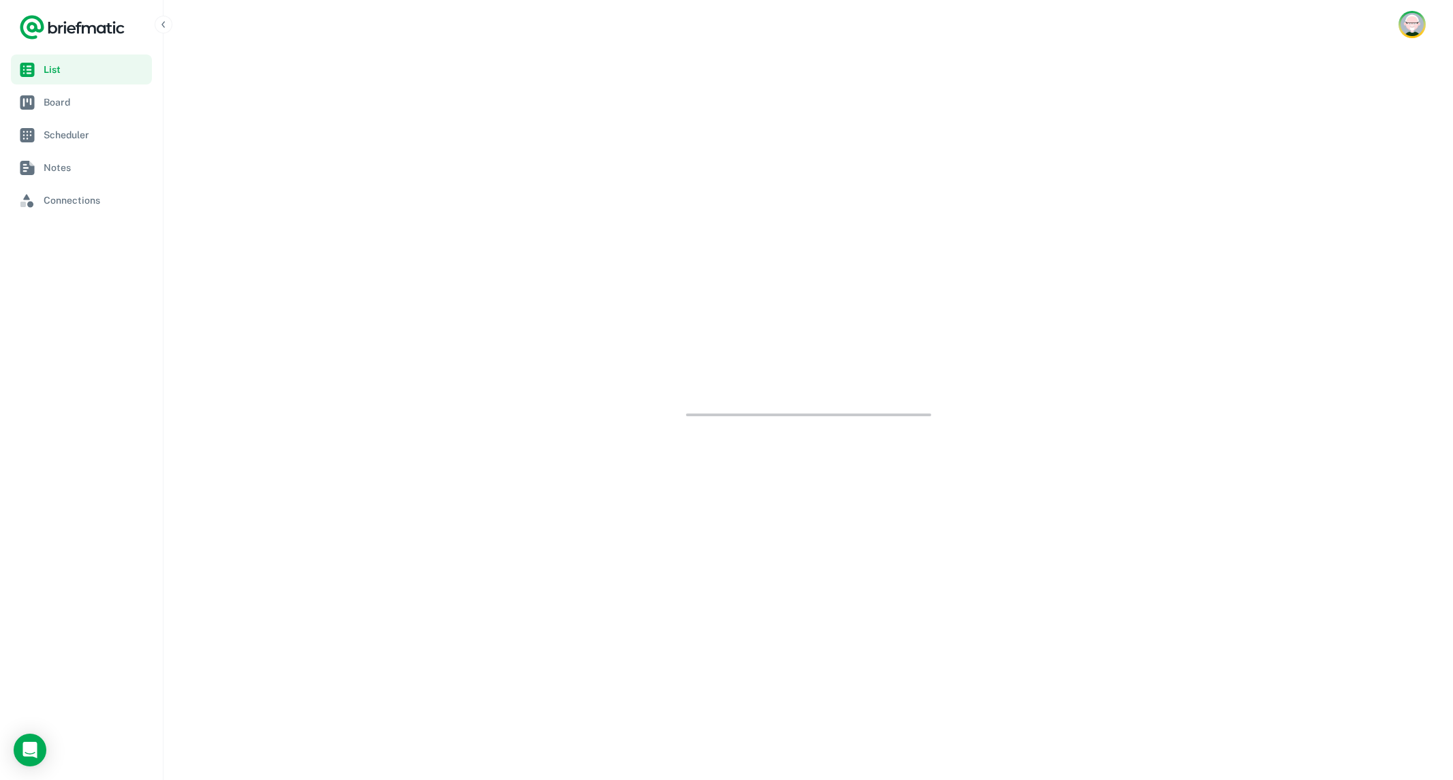 Image resolution: width=1453 pixels, height=780 pixels. Describe the element at coordinates (81, 102) in the screenshot. I see `a: Board` at that location.